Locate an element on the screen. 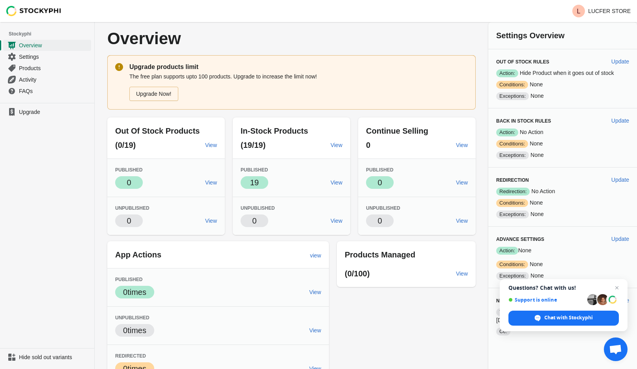  p: Upgrade products limit is located at coordinates (299, 67).